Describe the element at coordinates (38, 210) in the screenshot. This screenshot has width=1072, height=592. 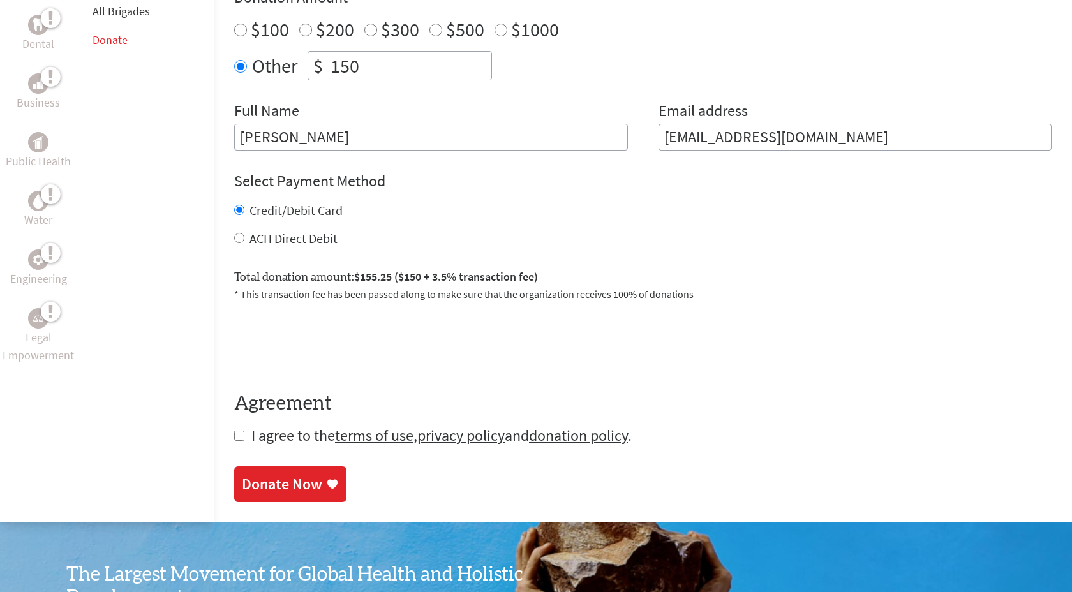
I see `a: WaterWater` at that location.